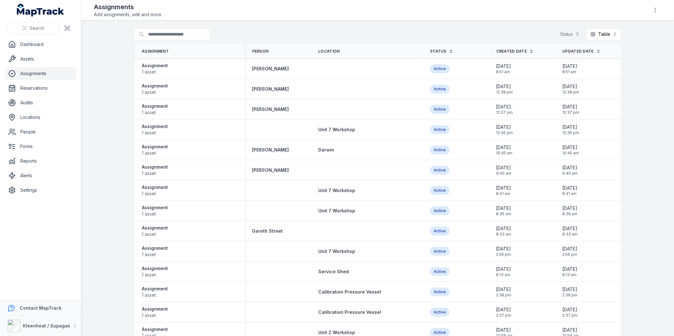 This screenshot has height=336, width=674. Describe the element at coordinates (570, 92) in the screenshot. I see `span: 12:38 pm` at that location.